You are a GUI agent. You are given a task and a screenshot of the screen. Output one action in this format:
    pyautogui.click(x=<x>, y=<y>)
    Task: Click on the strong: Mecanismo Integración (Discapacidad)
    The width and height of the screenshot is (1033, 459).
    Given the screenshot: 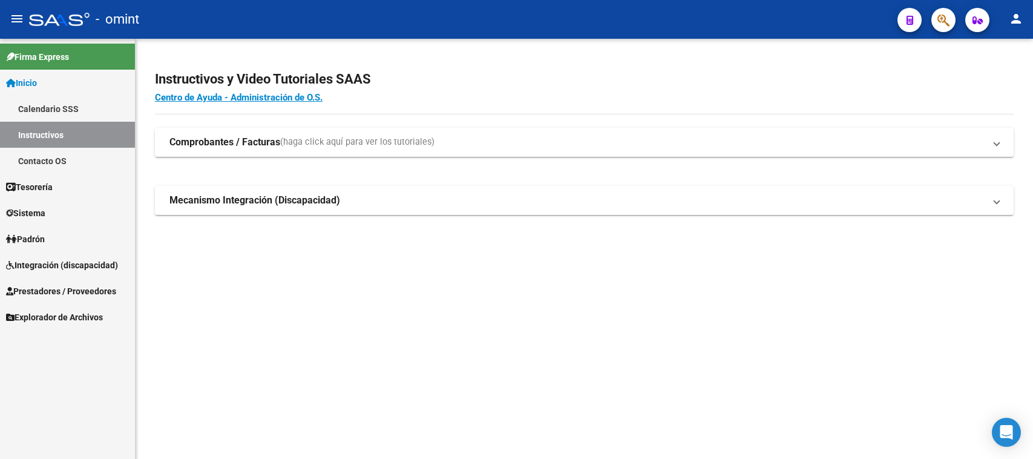 What is the action you would take?
    pyautogui.click(x=255, y=200)
    